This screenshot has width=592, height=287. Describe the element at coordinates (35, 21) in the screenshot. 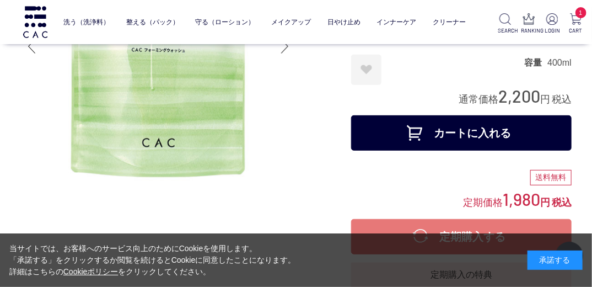

I see `img: logo` at that location.